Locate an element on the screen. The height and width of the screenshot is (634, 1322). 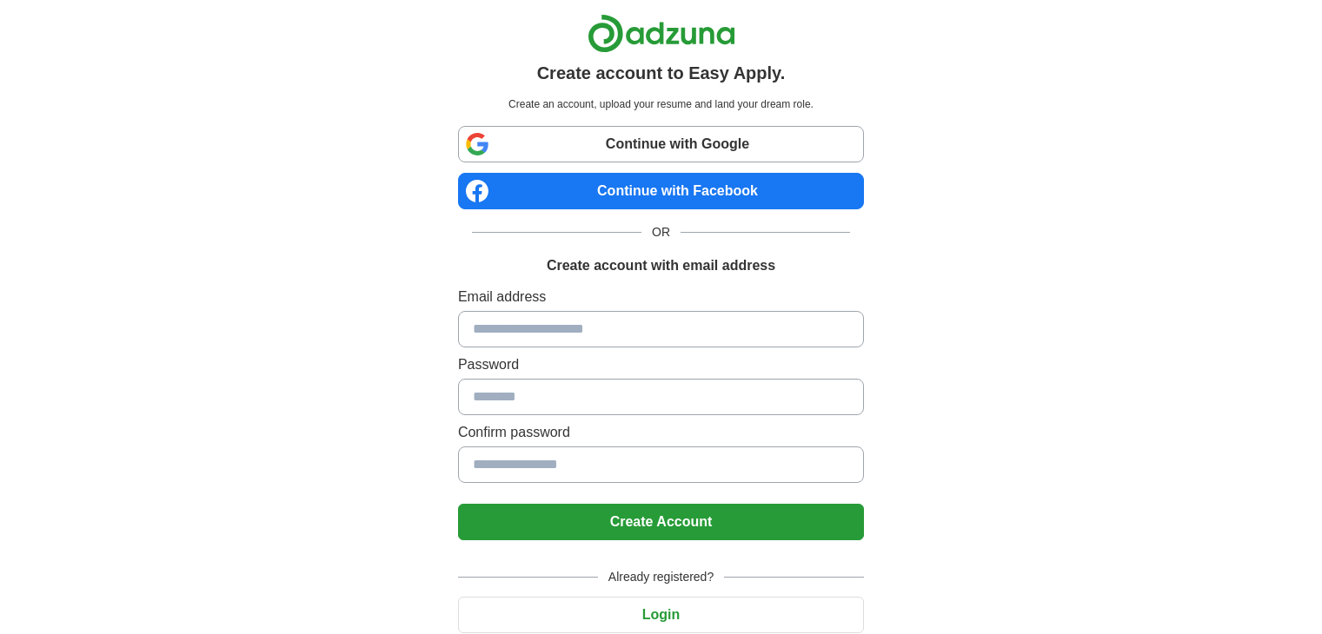
h1: Create account to Easy Apply. is located at coordinates (661, 73).